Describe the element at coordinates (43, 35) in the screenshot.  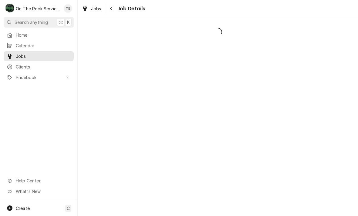
I see `span: Home` at that location.